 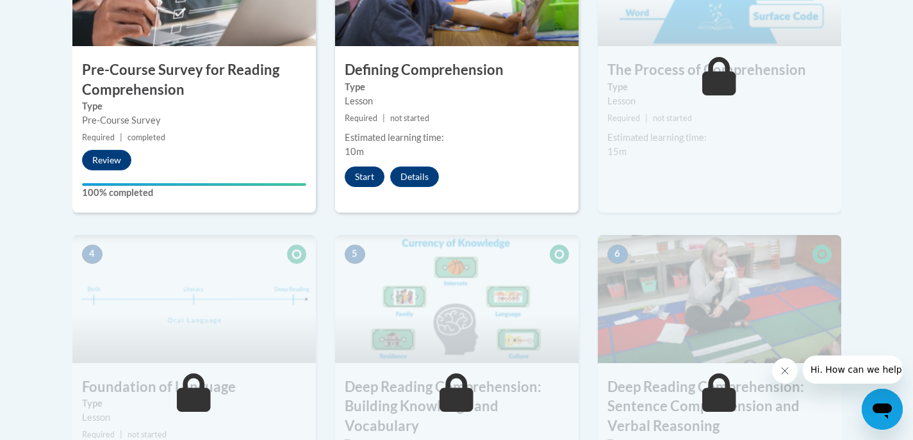 What do you see at coordinates (56, 14) in the screenshot?
I see `span: Hi. How can we help?` at bounding box center [56, 14].